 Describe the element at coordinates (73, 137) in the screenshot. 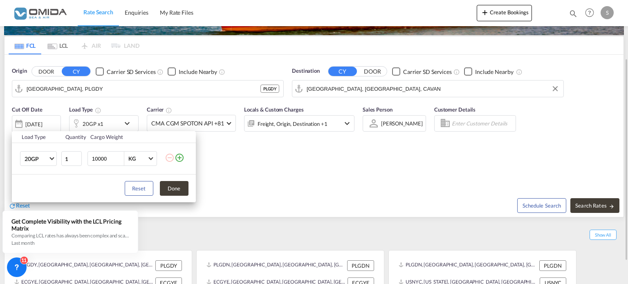

I see `th: Quantity` at that location.